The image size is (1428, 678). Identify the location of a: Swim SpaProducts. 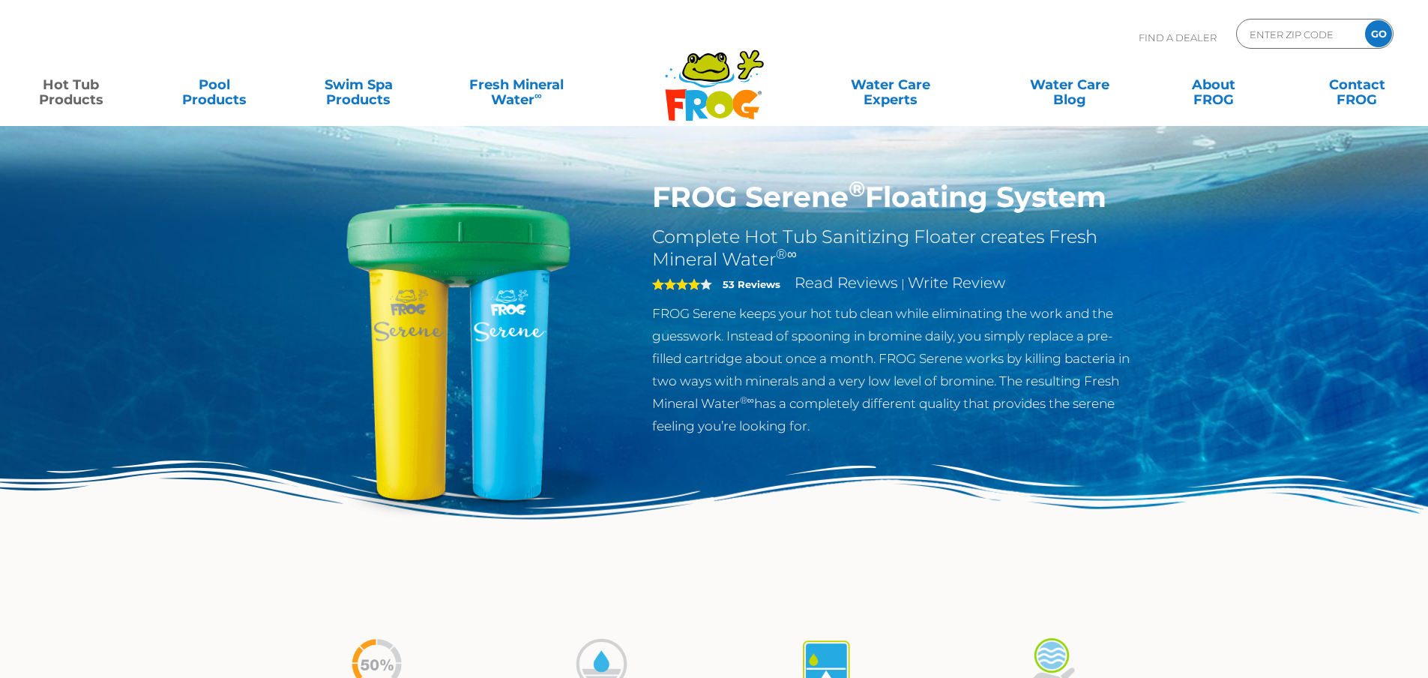
(358, 85).